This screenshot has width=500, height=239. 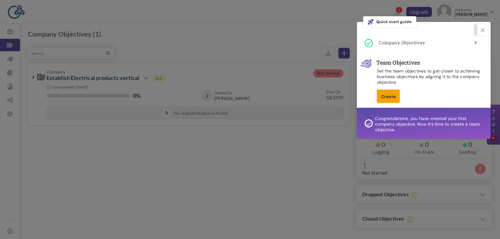 I want to click on a: Create, so click(x=388, y=96).